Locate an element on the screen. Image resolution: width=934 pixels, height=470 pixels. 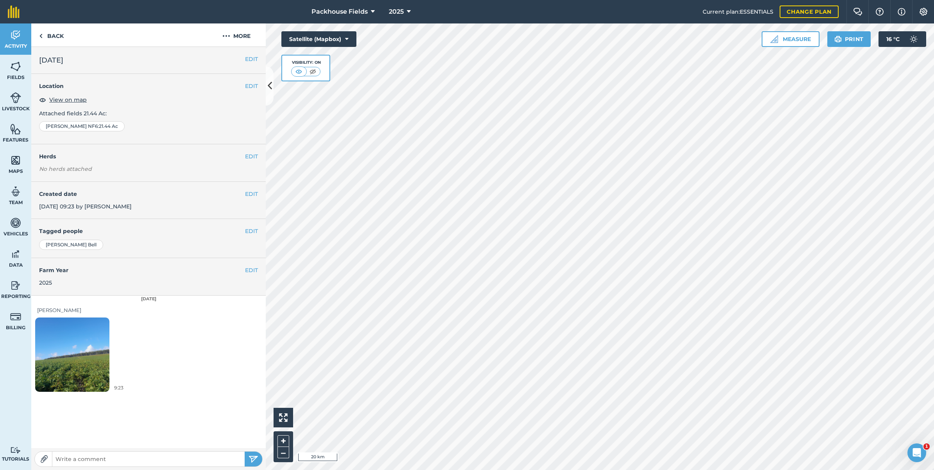
img: svg+xml;base64,PHN2ZyB4bWxucz0iaHR0cDovL3d3dy53My5vcmcvMjAwMC9zdmciIHdpZHRoPSI5IiBoZWlnaHQ9IjI0Ii... is located at coordinates (41, 36).